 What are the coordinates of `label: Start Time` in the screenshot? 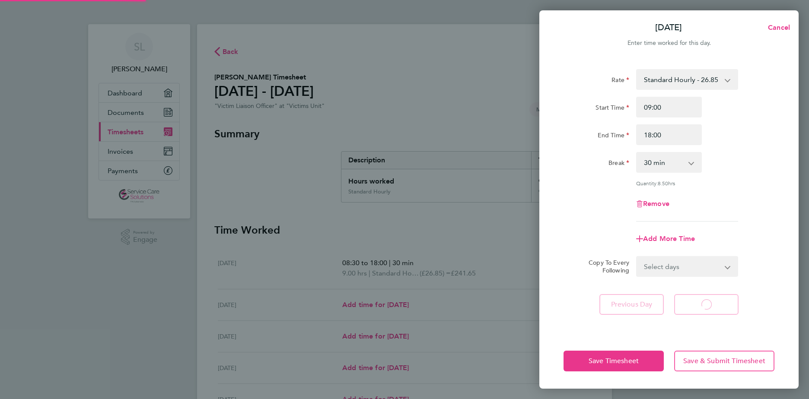 It's located at (613, 109).